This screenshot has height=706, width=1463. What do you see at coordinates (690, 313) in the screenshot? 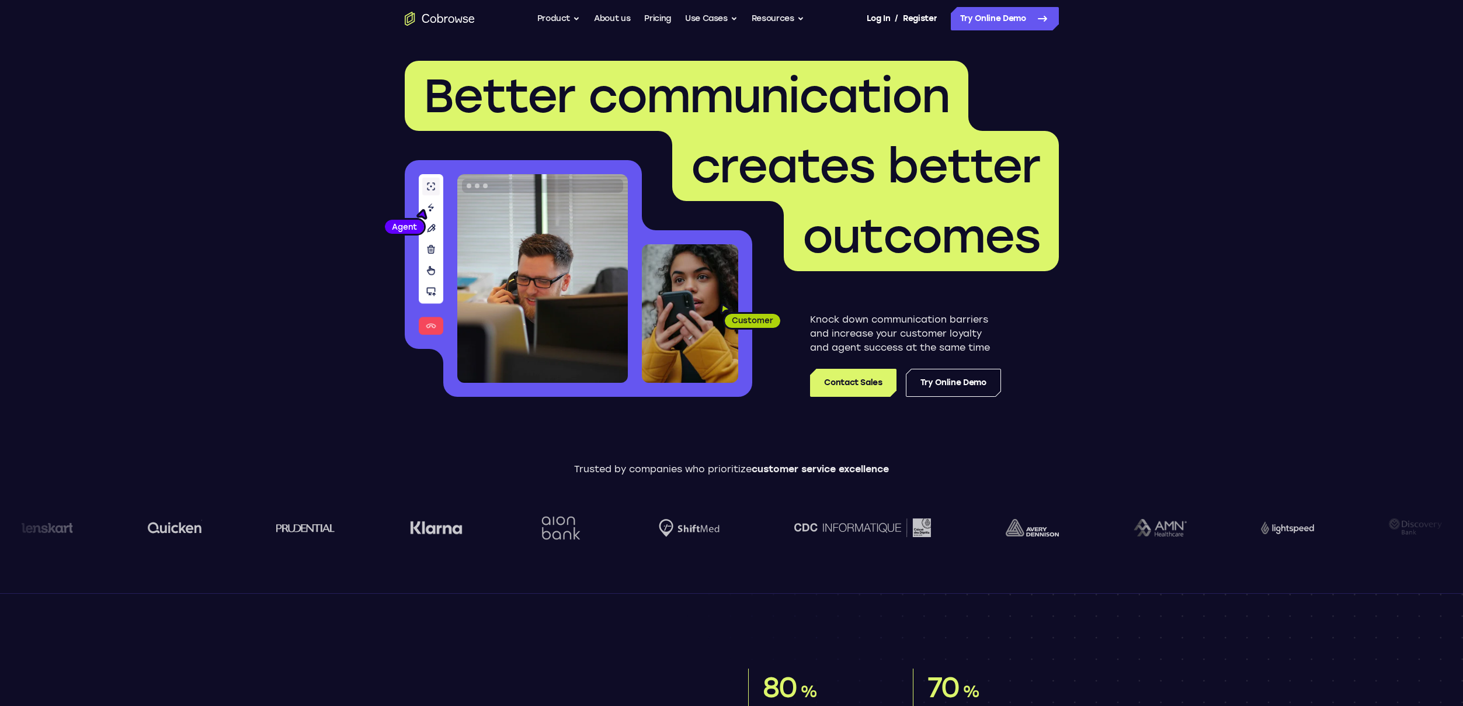
I see `img: A customer holding their phone` at bounding box center [690, 313].